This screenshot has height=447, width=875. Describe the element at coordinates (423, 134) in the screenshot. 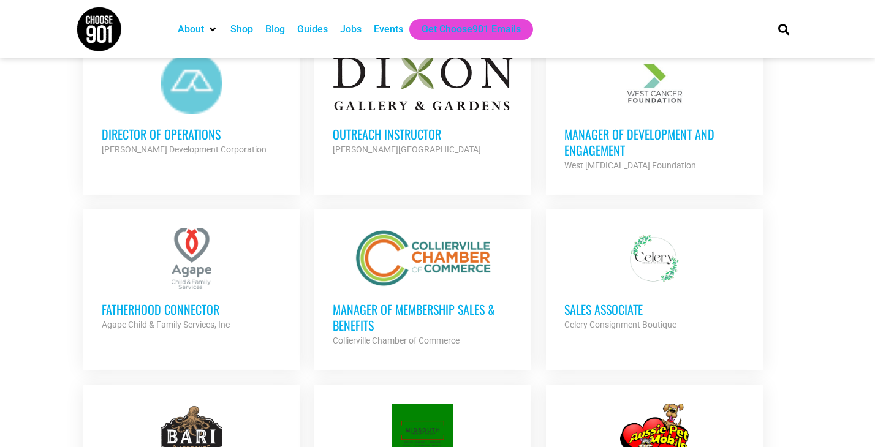

I see `h3: Outreach Instructor` at that location.